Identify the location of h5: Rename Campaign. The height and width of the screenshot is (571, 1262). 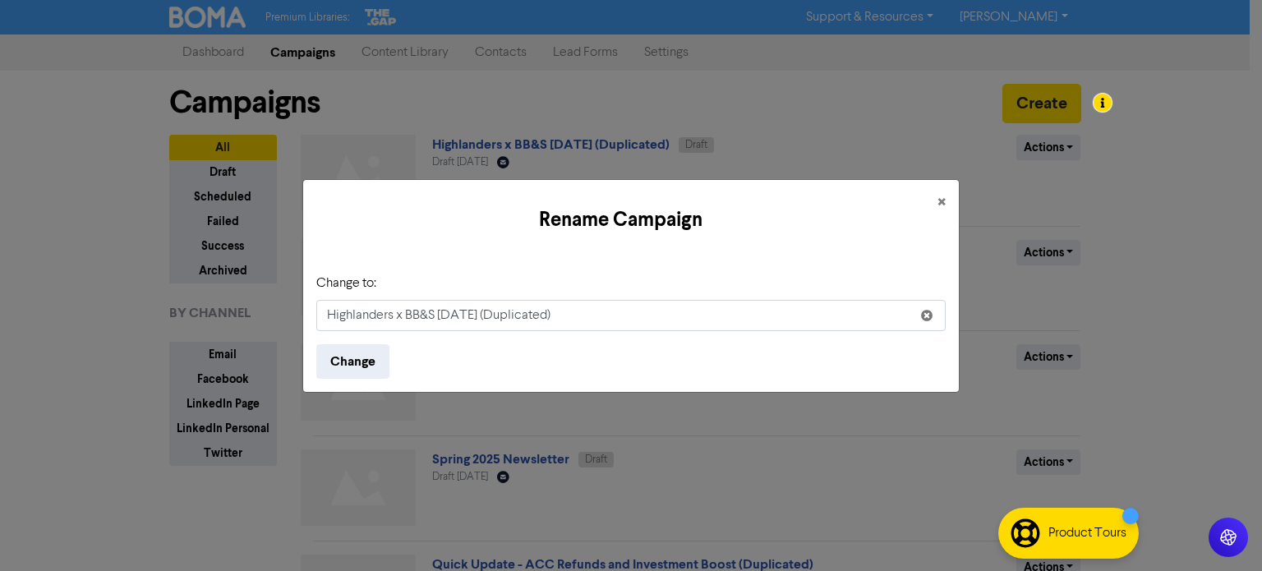
(620, 220).